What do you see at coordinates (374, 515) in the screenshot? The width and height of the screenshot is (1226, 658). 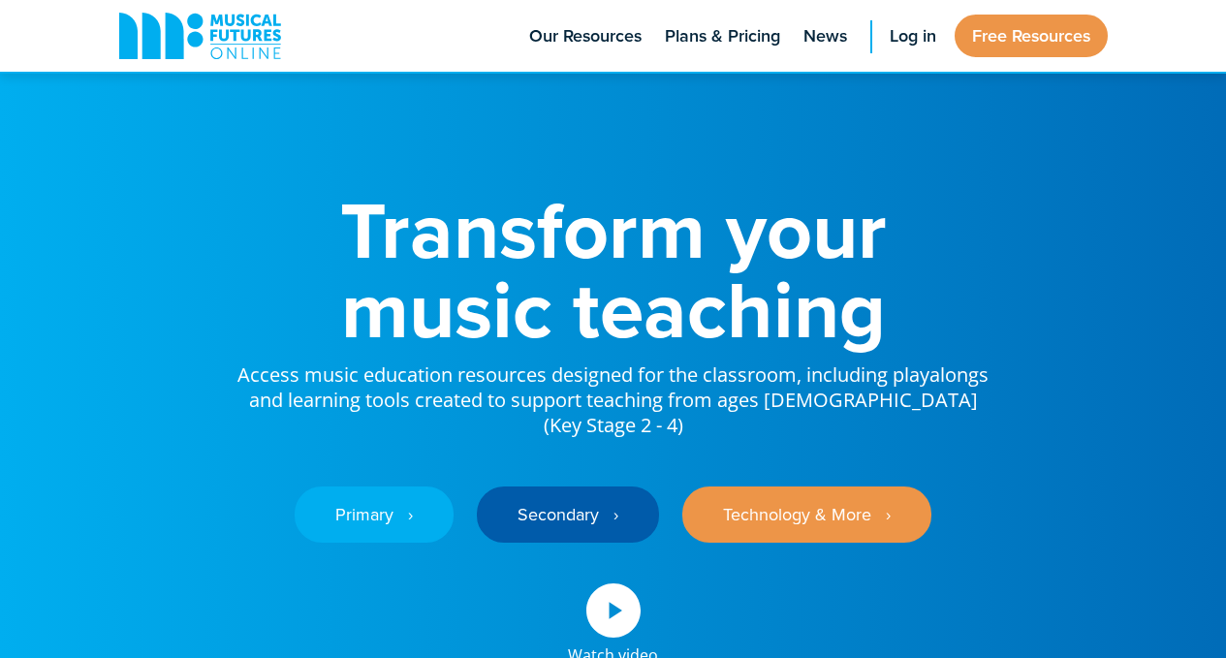 I see `a: Primary ‎‏‏‎ ‎ ›` at bounding box center [374, 515].